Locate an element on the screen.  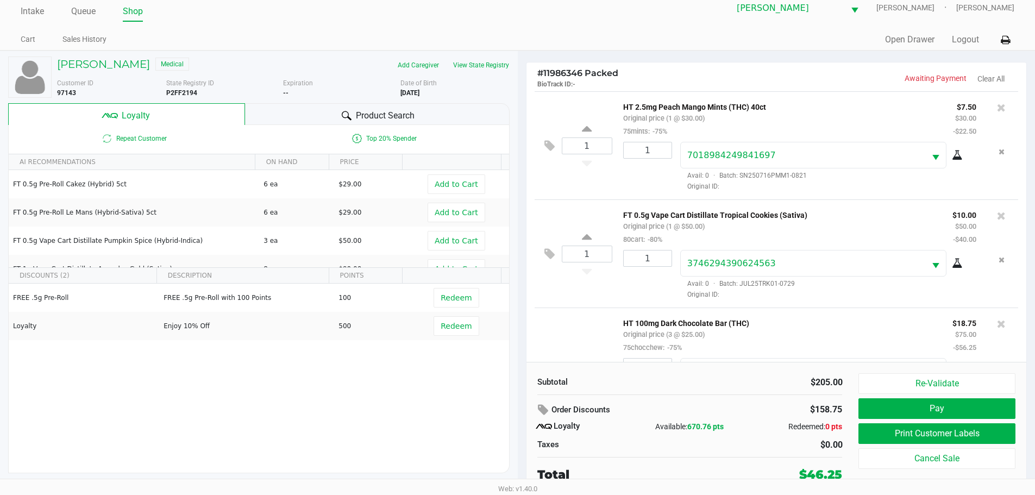
p: HT 100mg Dark Chocolate Bar (THC) is located at coordinates (780, 322).